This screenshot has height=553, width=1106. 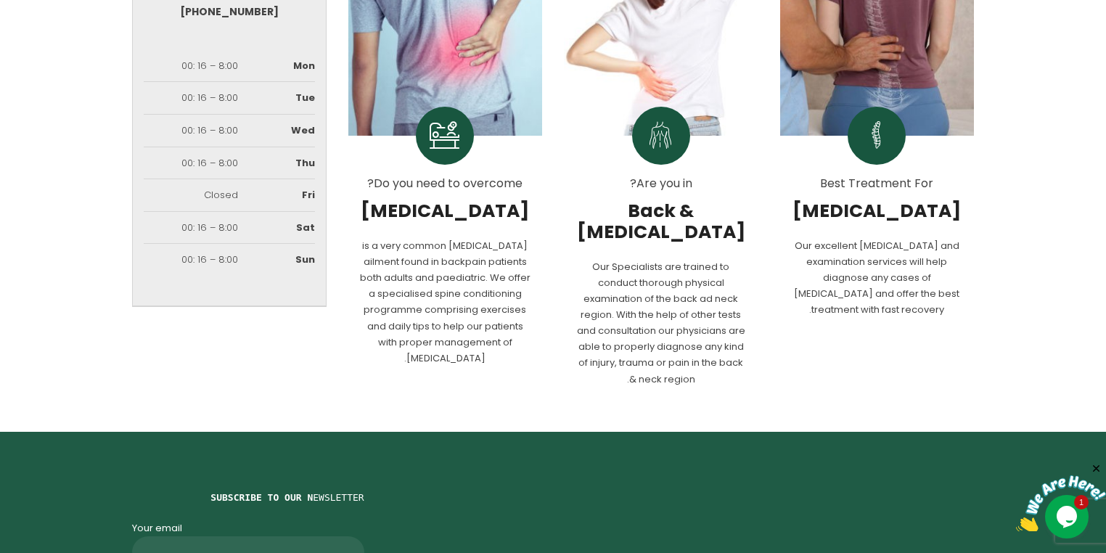 What do you see at coordinates (445, 184) in the screenshot?
I see `div: Do you need to overcome?` at bounding box center [445, 184].